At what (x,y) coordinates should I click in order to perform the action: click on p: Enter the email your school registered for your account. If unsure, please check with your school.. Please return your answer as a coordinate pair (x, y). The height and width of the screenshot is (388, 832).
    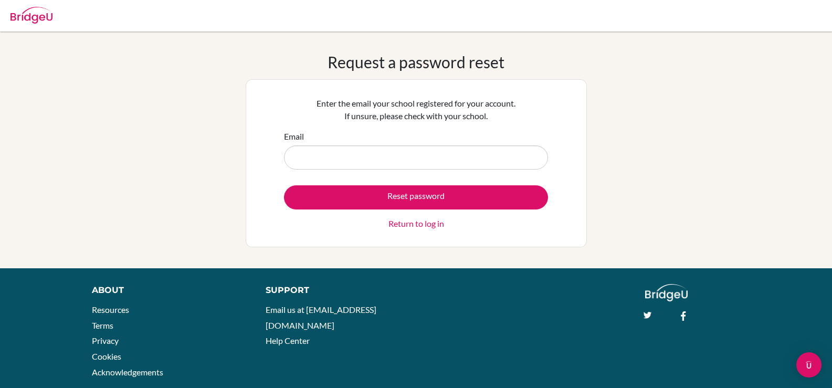
    Looking at the image, I should click on (416, 110).